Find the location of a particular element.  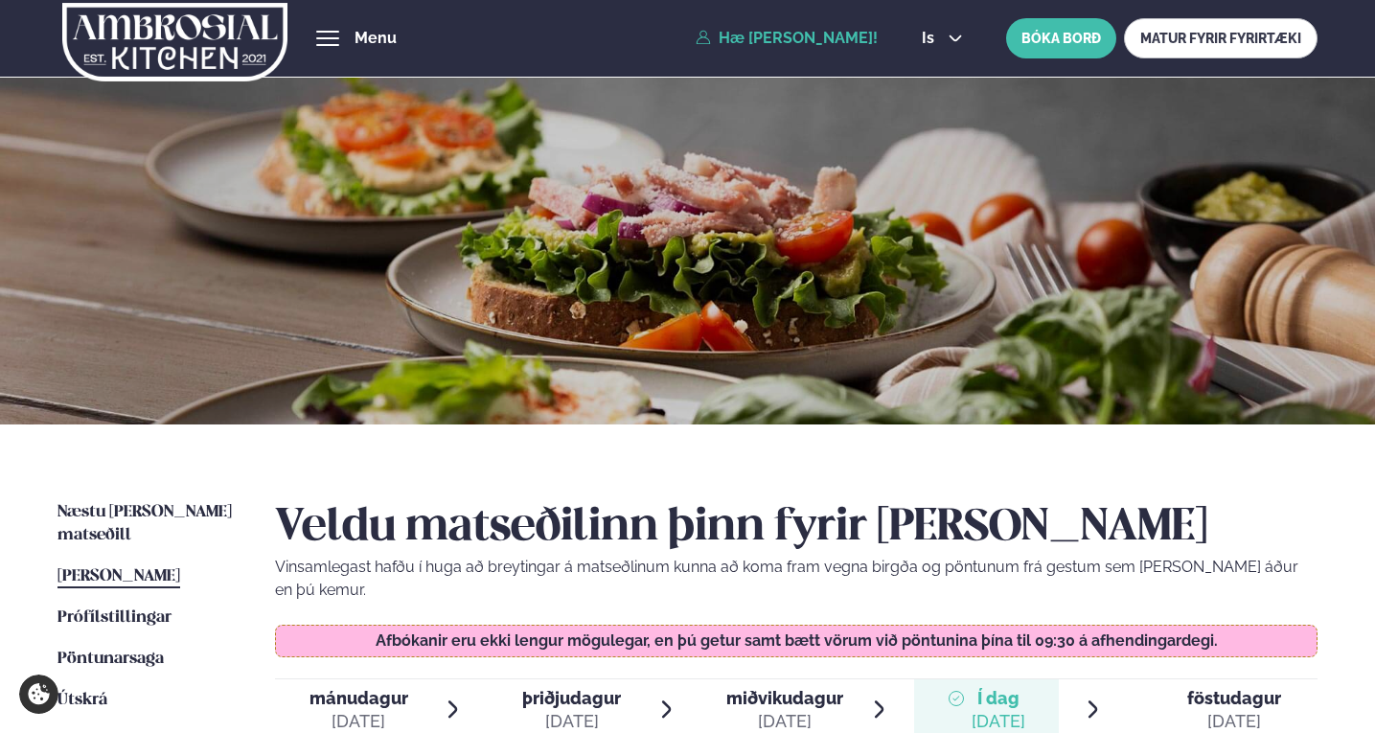

a: MATUR FYRIR FYRIRTÆKI is located at coordinates (1220, 38).